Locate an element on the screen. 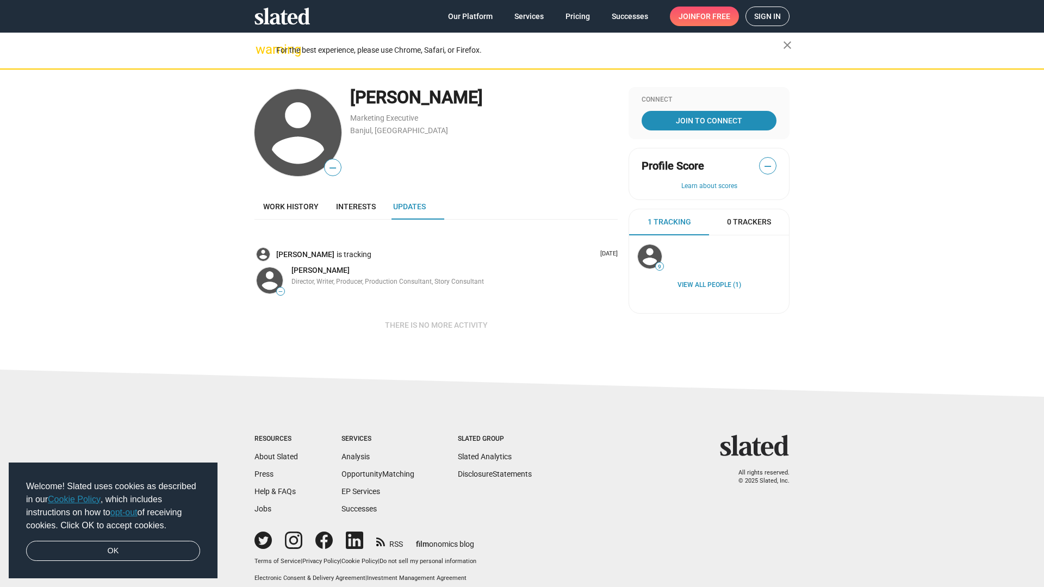 This screenshot has height=587, width=1044. div: Resources is located at coordinates (276, 439).